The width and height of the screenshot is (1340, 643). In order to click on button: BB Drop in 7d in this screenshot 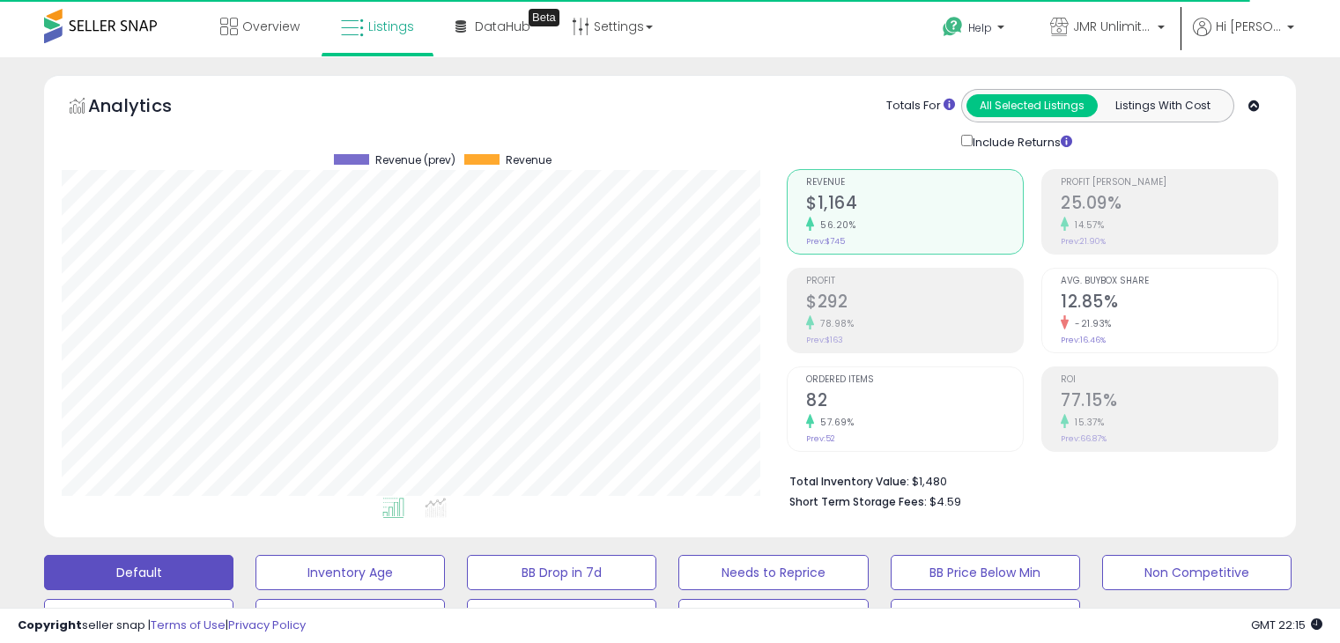, I will do `click(561, 573)`.